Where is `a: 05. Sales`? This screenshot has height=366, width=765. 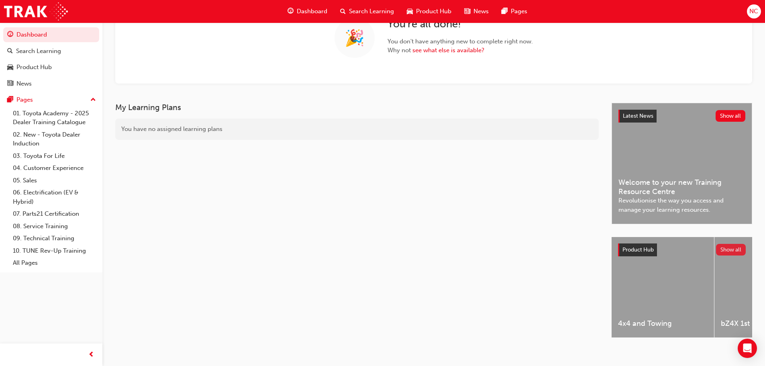
a: 05. Sales is located at coordinates (54, 180).